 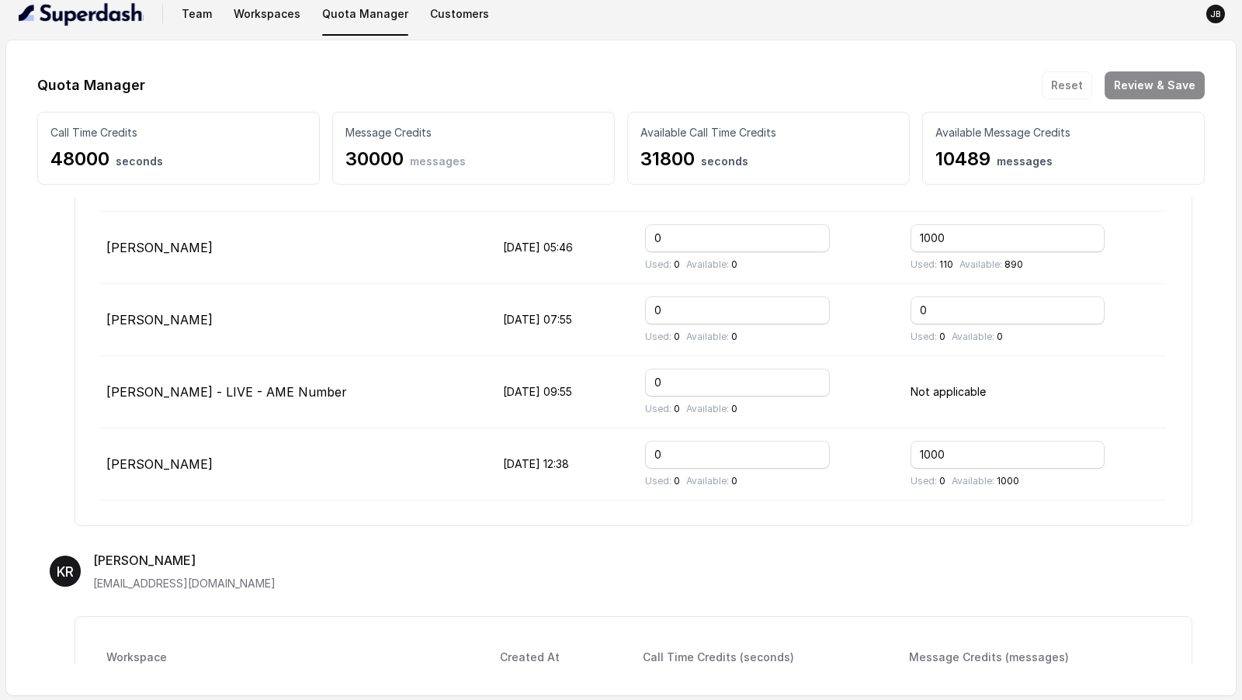 What do you see at coordinates (931, 265) in the screenshot?
I see `p: 110` at bounding box center [931, 265].